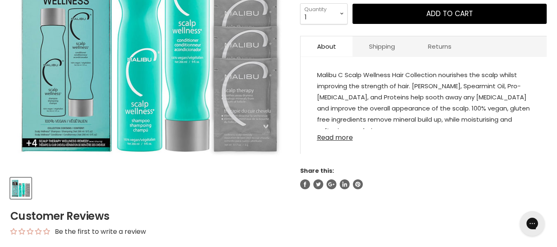 This screenshot has height=247, width=557. Describe the element at coordinates (449, 14) in the screenshot. I see `span: Add to cart` at that location.